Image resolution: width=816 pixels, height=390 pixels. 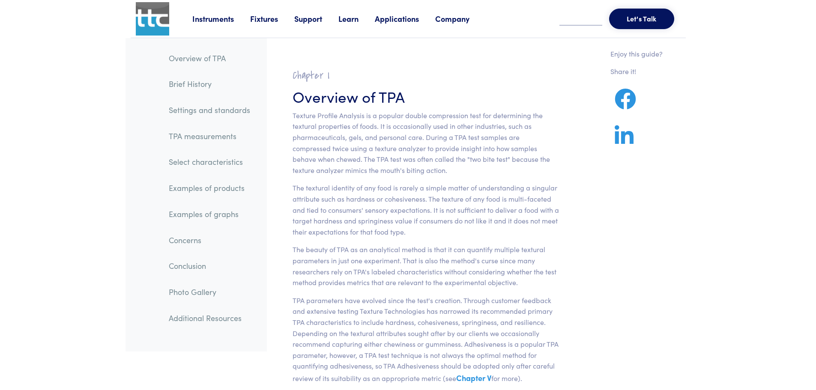 What do you see at coordinates (209, 162) in the screenshot?
I see `a: Select characteristics` at bounding box center [209, 162].